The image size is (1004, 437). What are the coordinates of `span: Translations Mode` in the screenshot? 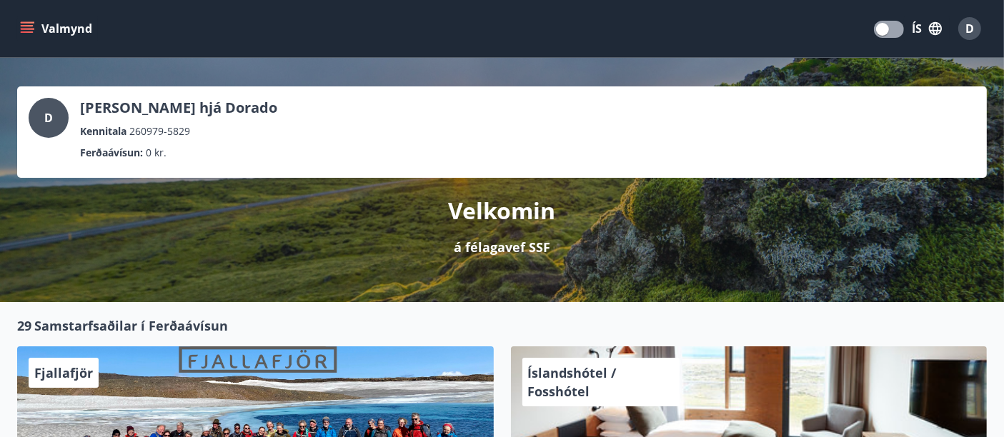 It's located at (883, 29).